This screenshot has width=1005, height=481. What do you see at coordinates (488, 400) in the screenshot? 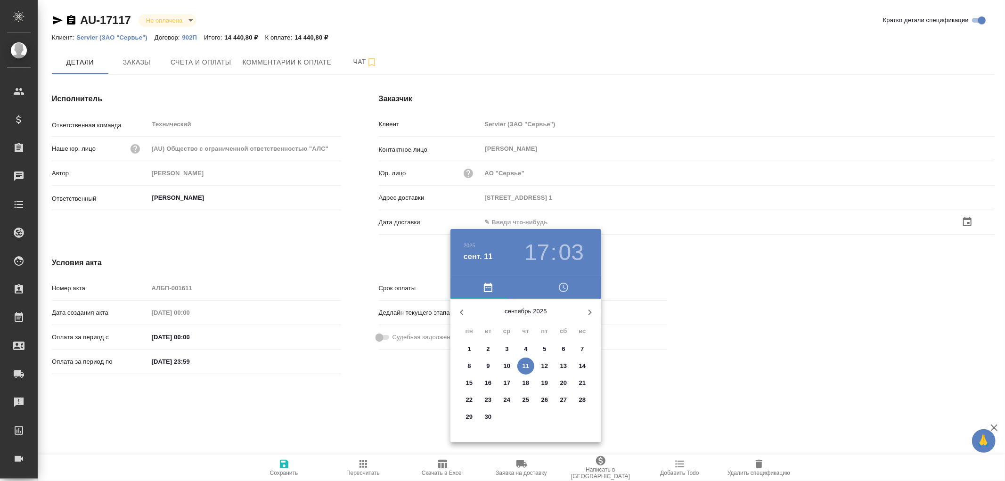
I see `button: 23` at bounding box center [488, 400].